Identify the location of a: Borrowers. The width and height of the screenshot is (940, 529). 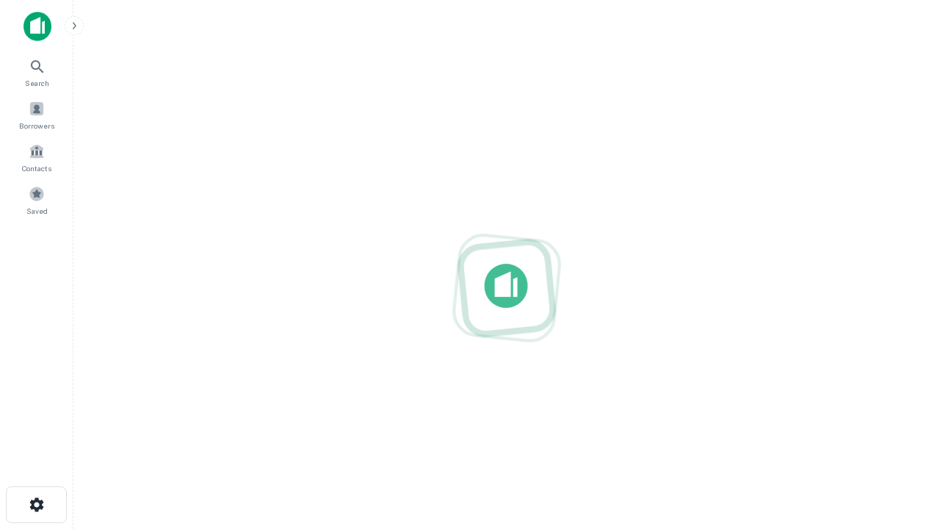
(37, 115).